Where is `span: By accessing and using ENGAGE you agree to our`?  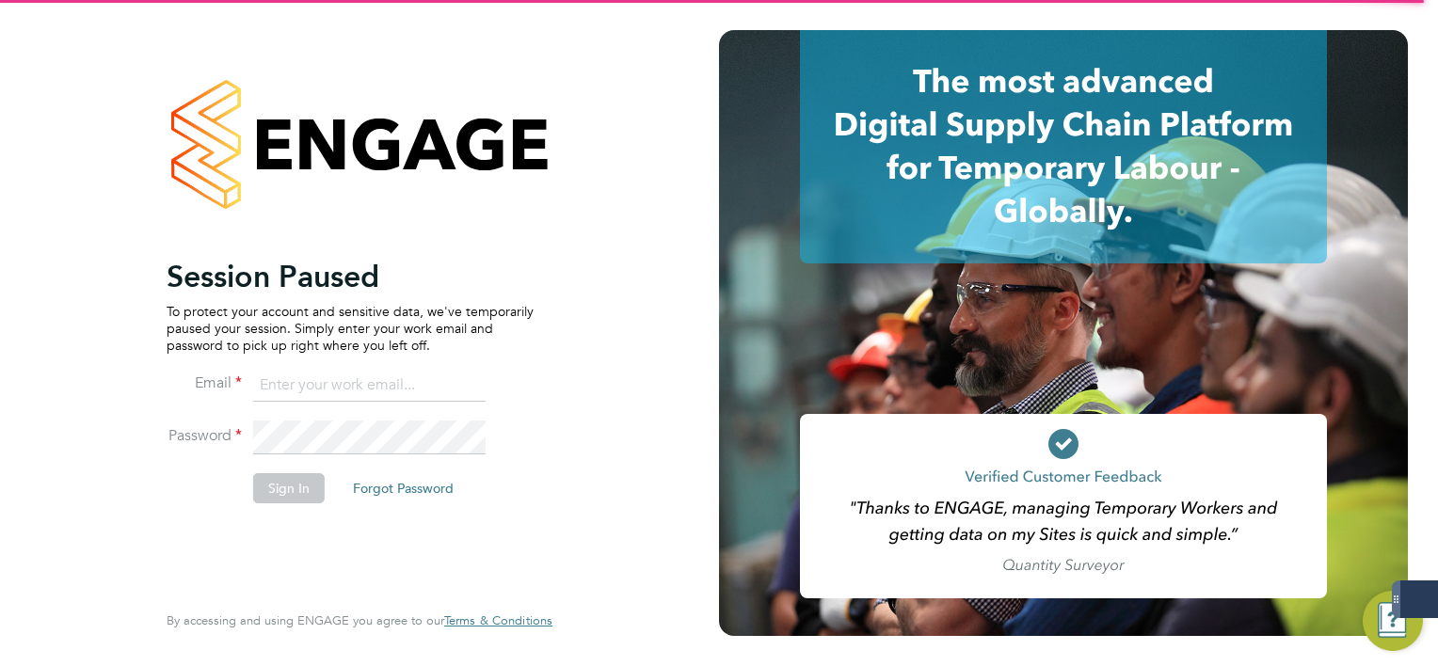
span: By accessing and using ENGAGE you agree to our is located at coordinates (360, 620).